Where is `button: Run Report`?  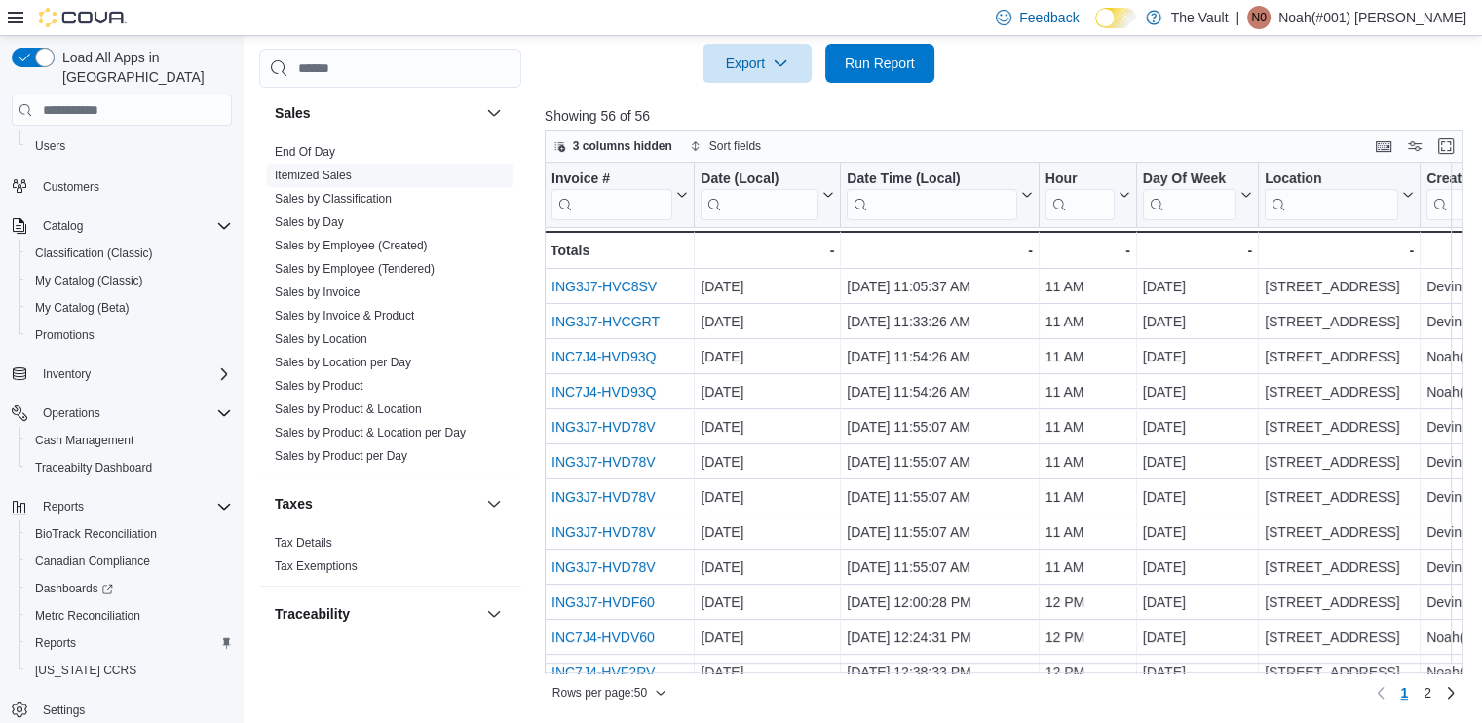
button: Run Report is located at coordinates (880, 63).